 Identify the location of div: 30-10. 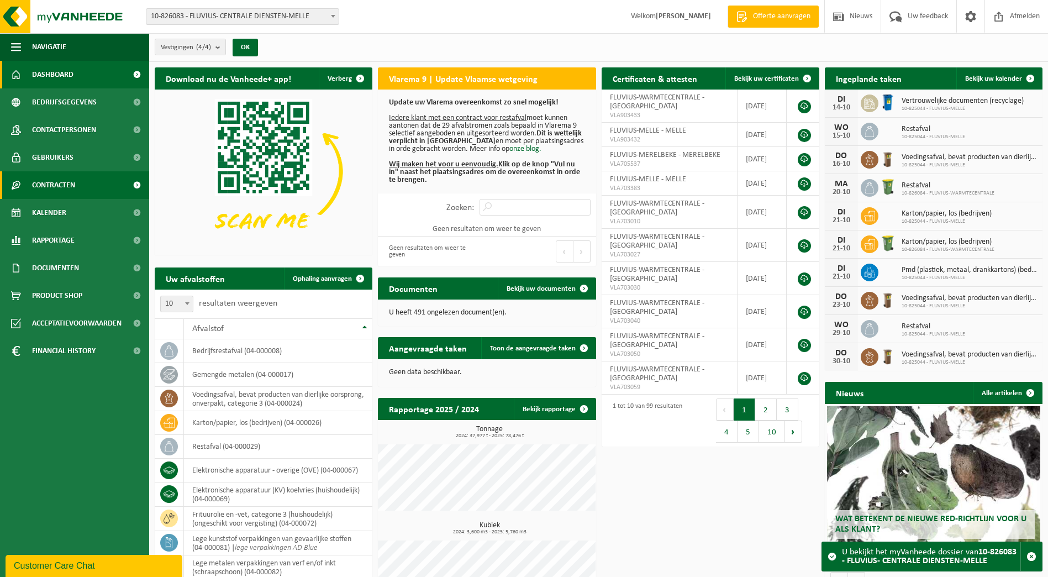
(841, 361).